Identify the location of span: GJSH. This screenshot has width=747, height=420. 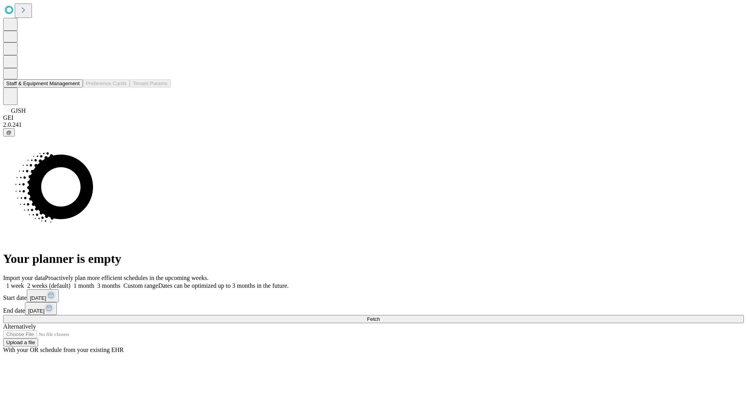
(18, 110).